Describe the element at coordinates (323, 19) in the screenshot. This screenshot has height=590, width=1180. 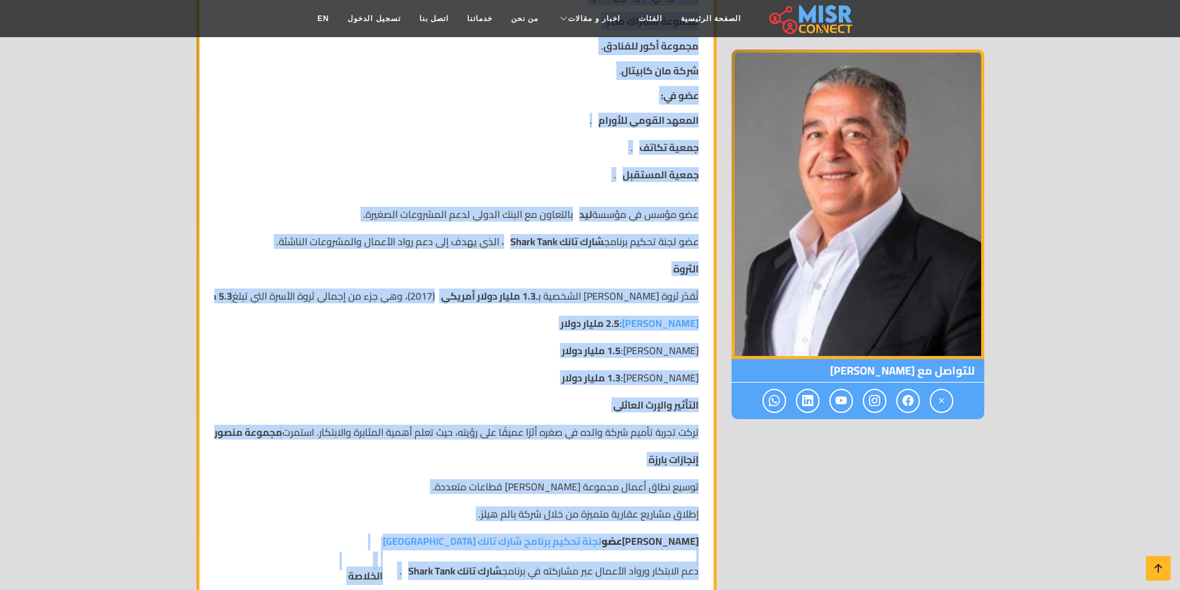
I see `a: EN` at that location.